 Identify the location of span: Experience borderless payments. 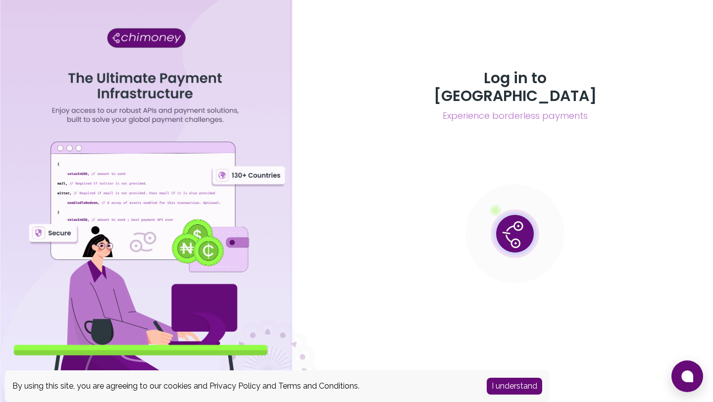
(515, 116).